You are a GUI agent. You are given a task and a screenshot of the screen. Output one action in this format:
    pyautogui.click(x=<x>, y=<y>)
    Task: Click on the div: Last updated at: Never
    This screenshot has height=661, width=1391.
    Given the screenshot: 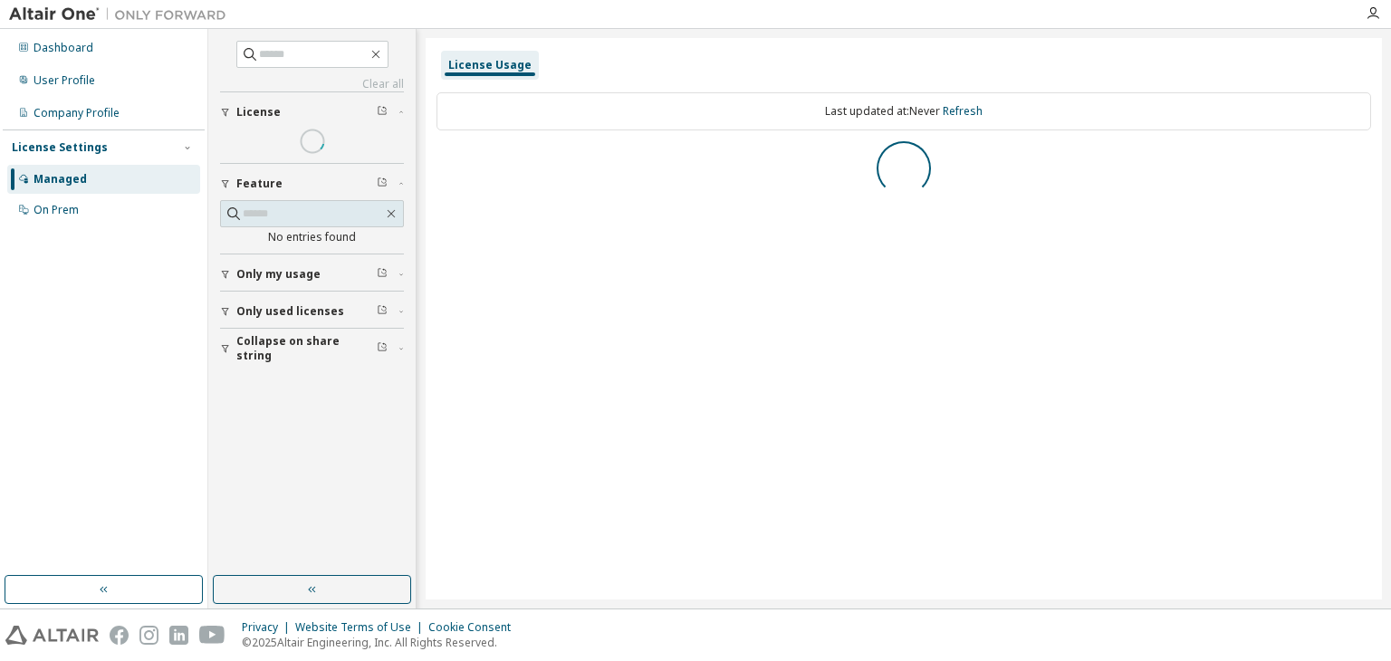 What is the action you would take?
    pyautogui.click(x=904, y=111)
    